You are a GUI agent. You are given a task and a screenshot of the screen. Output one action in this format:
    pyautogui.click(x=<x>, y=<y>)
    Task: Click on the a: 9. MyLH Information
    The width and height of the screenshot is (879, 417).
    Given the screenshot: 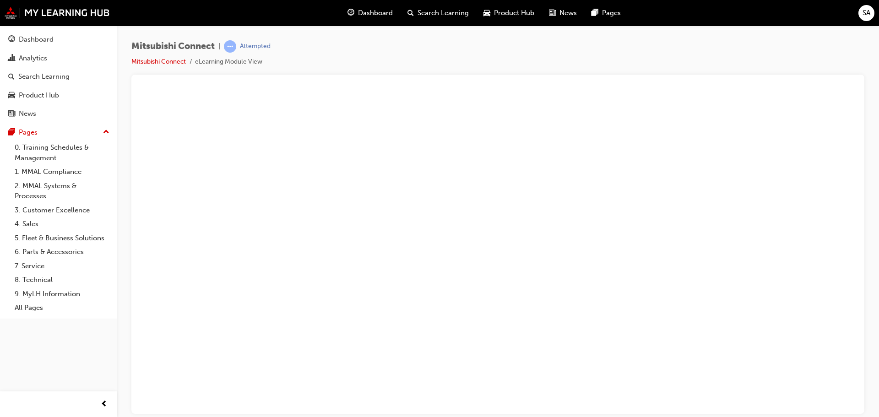 What is the action you would take?
    pyautogui.click(x=62, y=294)
    